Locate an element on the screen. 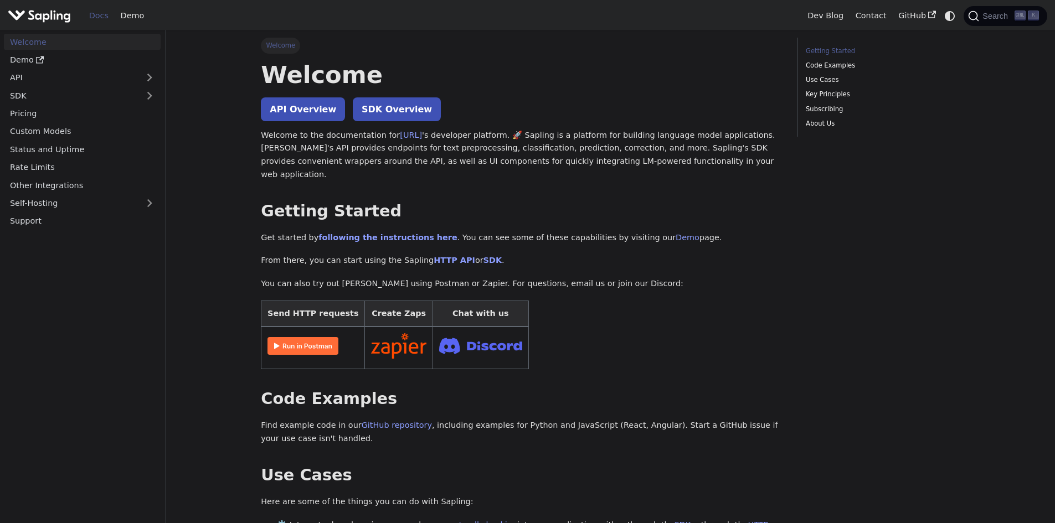  a: Key Principles is located at coordinates (881, 94).